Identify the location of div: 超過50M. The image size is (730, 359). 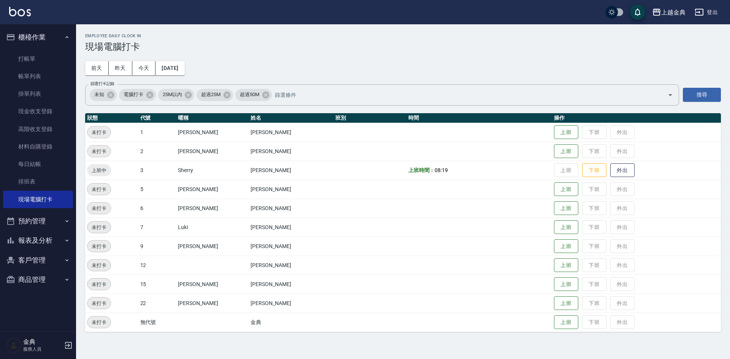
(254, 95).